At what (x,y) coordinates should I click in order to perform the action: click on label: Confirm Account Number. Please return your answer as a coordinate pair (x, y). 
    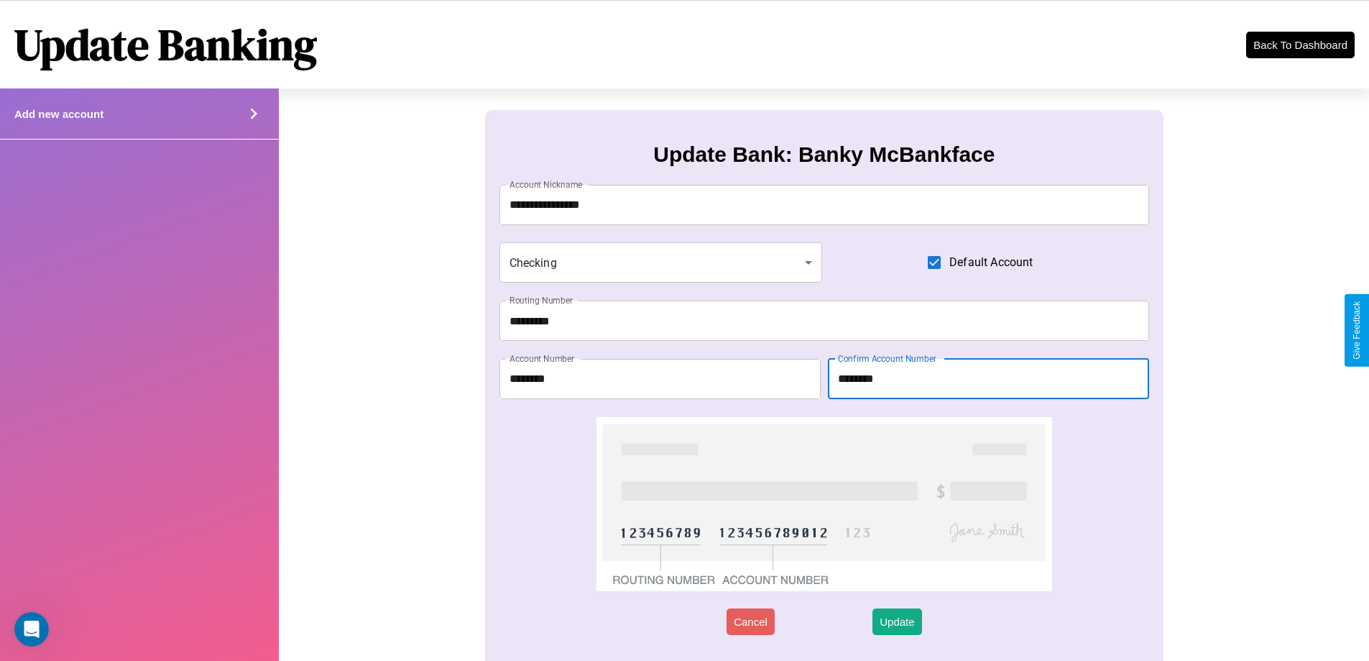
    Looking at the image, I should click on (887, 358).